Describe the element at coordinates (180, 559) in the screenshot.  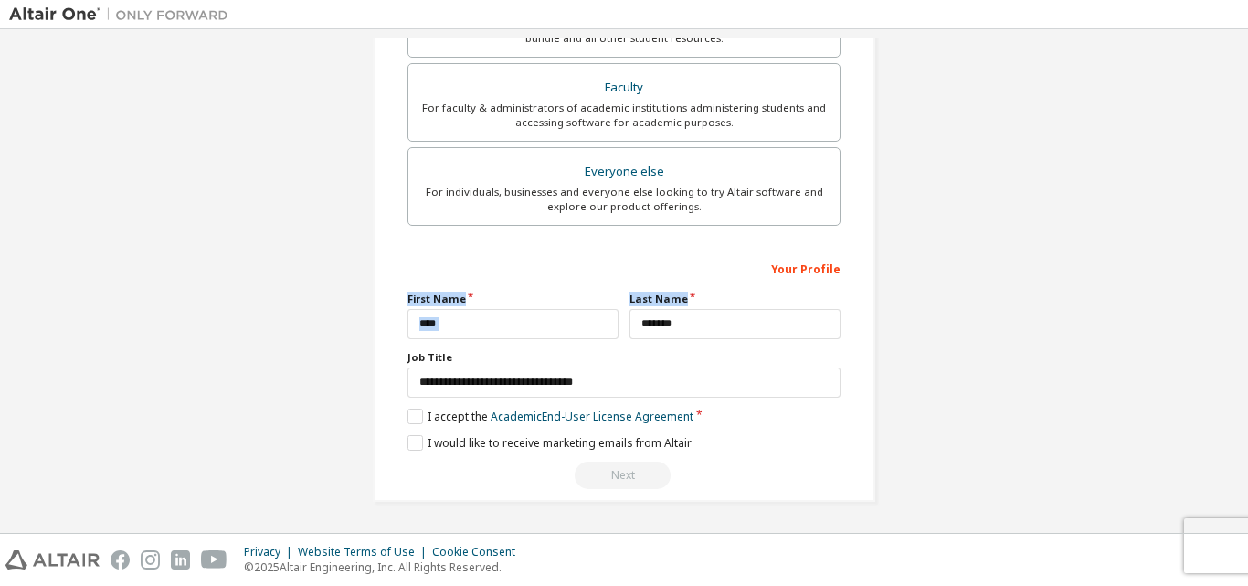
I see `img: linkedin.svg` at that location.